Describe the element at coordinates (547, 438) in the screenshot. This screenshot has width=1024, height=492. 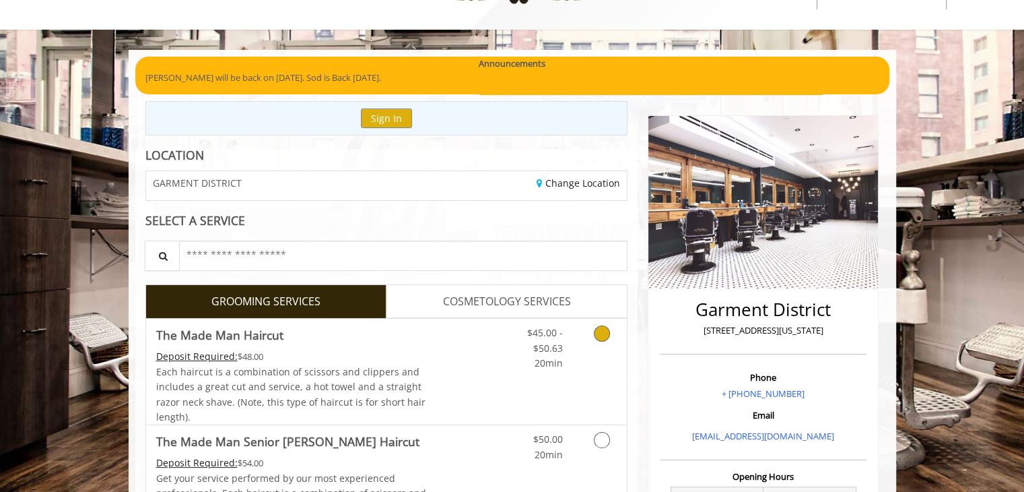
I see `span: $50.00` at that location.